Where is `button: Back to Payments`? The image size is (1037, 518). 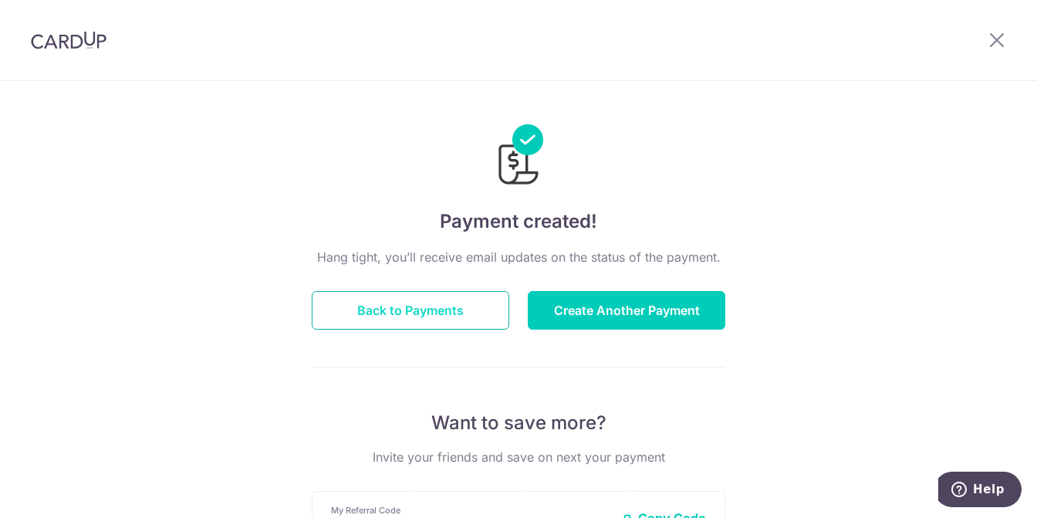 button: Back to Payments is located at coordinates (410, 310).